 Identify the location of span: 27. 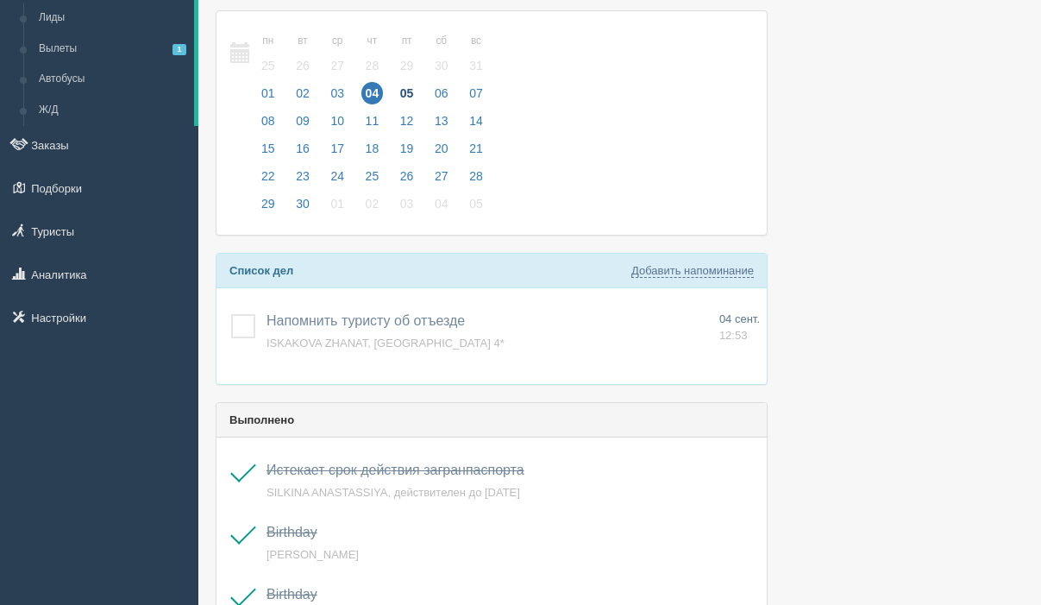
(337, 66).